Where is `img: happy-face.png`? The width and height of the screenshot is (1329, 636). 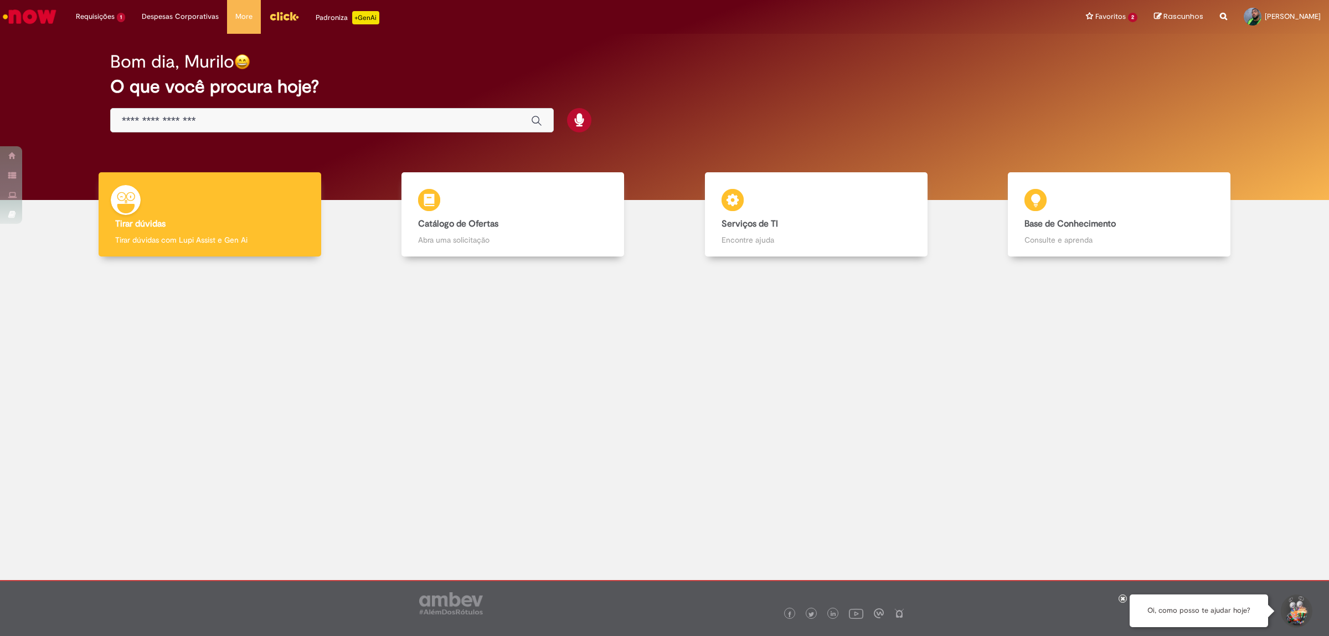
img: happy-face.png is located at coordinates (242, 61).